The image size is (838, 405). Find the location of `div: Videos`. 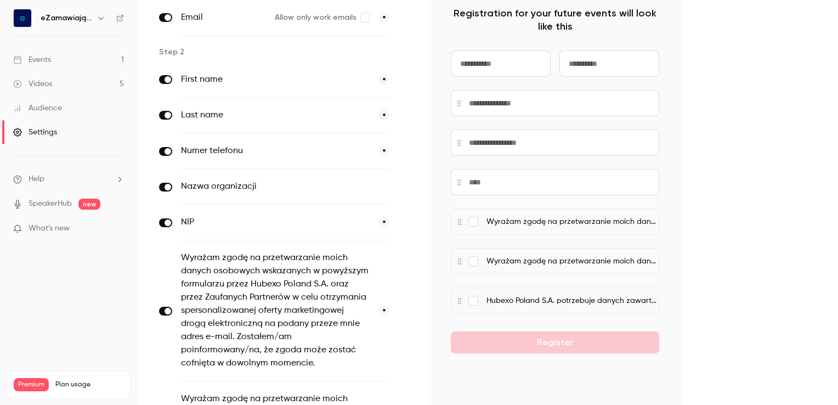

div: Videos is located at coordinates (32, 84).